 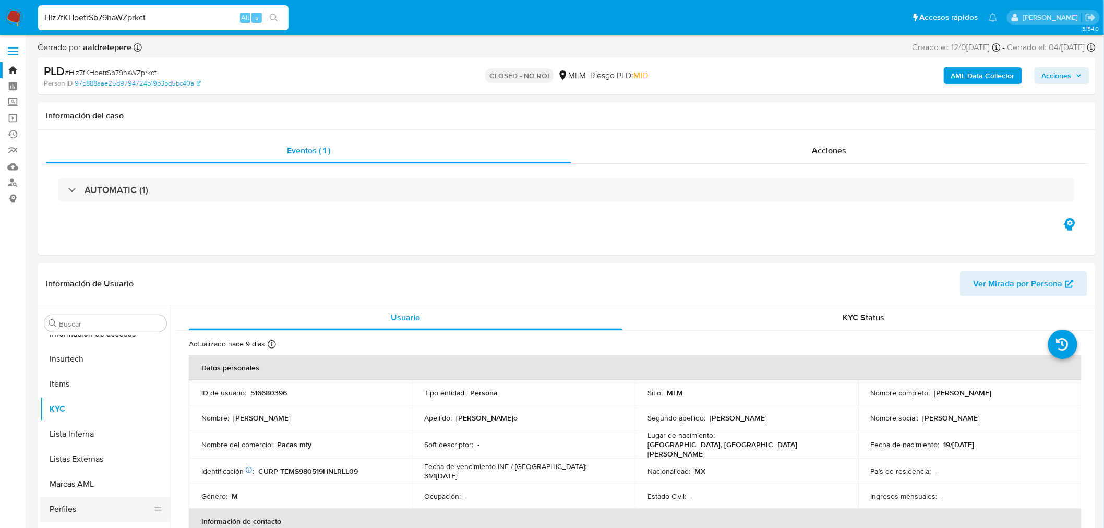 What do you see at coordinates (227, 344) in the screenshot?
I see `p: Actualizado hace 9 días` at bounding box center [227, 344].